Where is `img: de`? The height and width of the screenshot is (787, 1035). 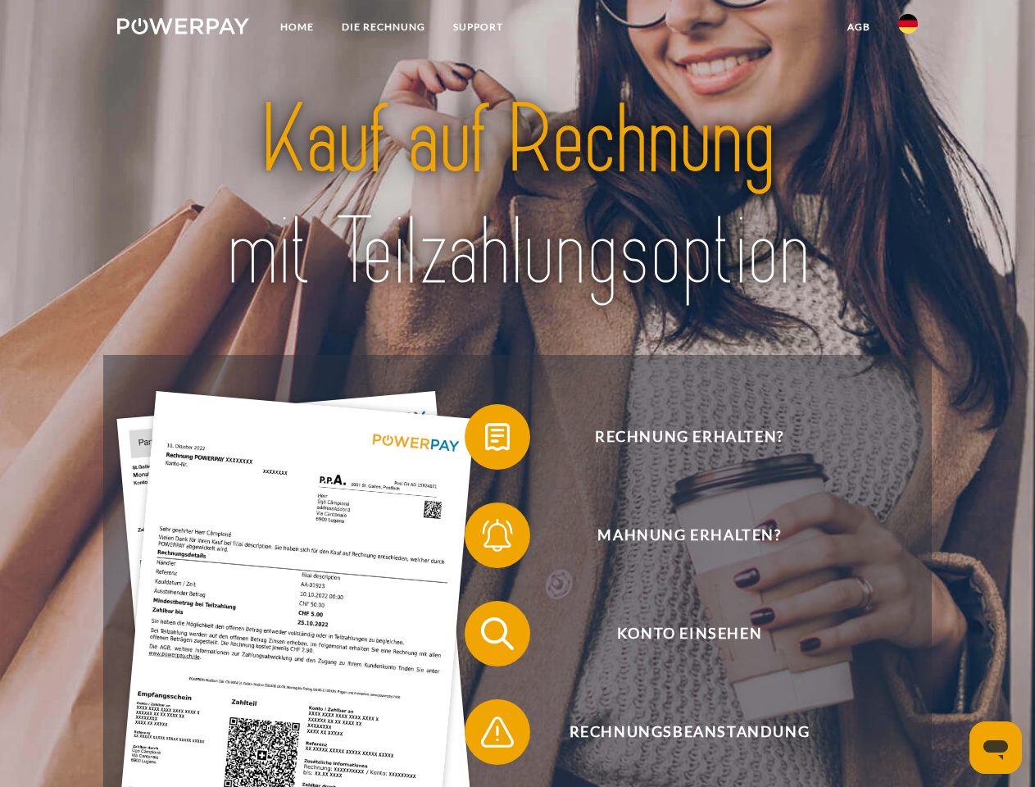 img: de is located at coordinates (908, 24).